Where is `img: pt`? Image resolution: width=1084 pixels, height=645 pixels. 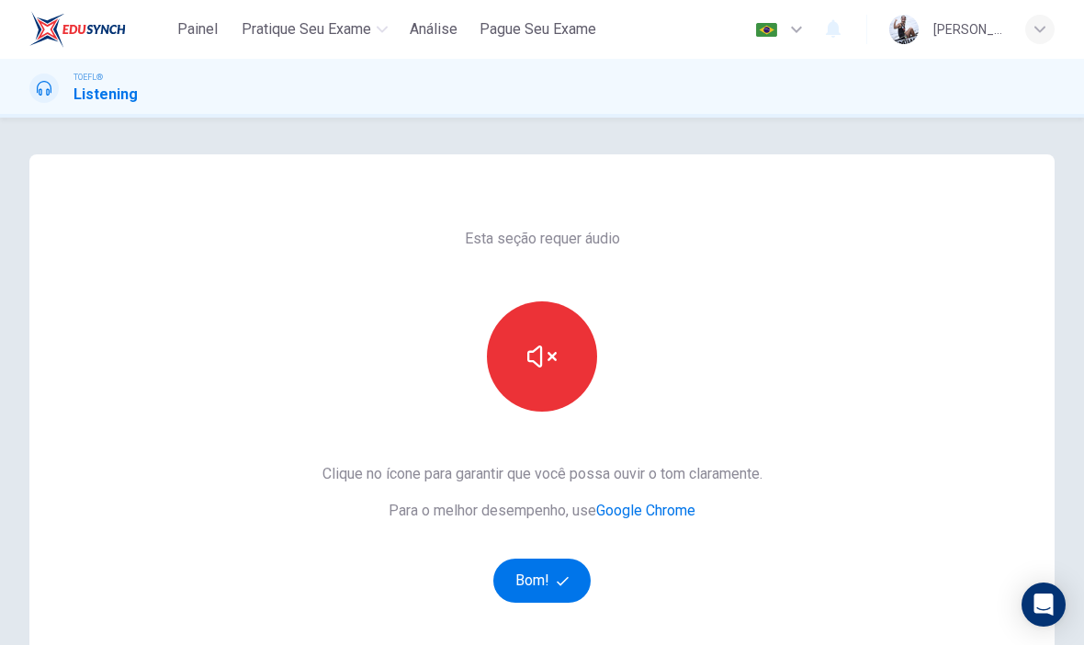 img: pt is located at coordinates (766, 29).